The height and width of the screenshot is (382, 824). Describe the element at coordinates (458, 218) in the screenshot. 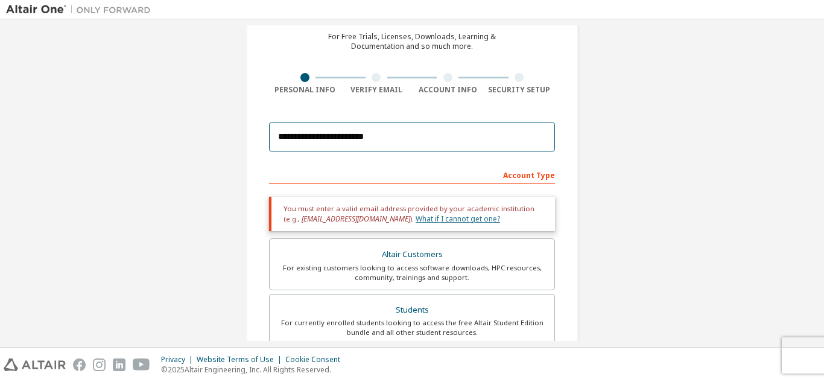

I see `a: What if I cannot get one?` at that location.